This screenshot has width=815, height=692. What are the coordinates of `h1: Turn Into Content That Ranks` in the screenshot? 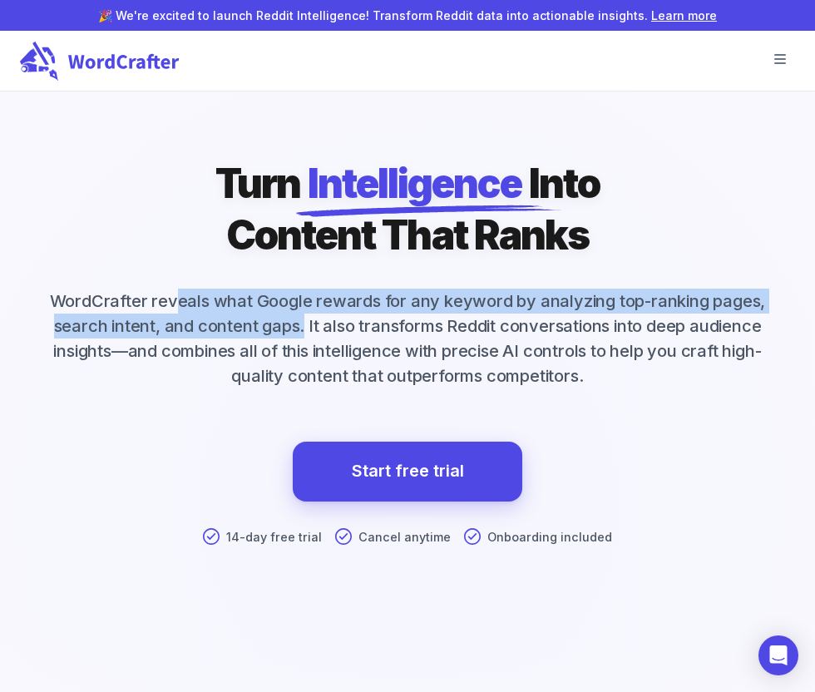 It's located at (407, 210).